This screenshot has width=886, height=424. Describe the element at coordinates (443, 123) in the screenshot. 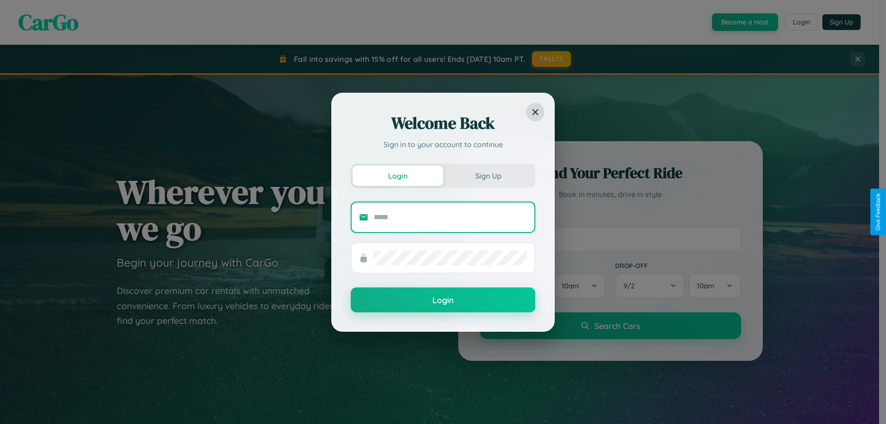

I see `h2: Welcome Back` at that location.